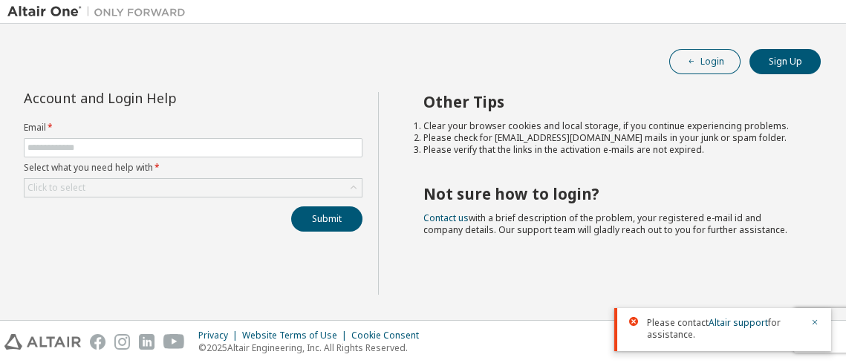 The image size is (846, 363). Describe the element at coordinates (785, 62) in the screenshot. I see `button: Sign Up` at that location.